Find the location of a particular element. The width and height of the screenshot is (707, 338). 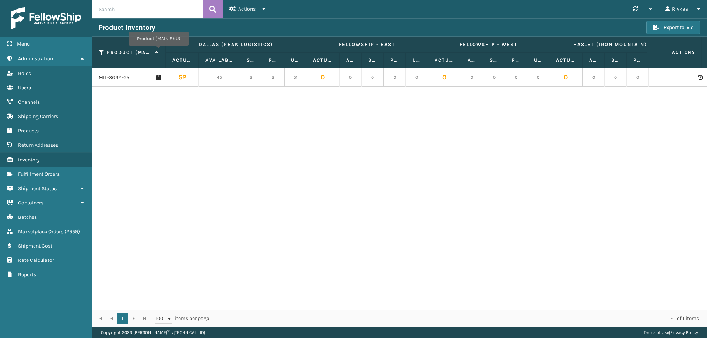

span: Fulfillment Orders is located at coordinates (39, 174).